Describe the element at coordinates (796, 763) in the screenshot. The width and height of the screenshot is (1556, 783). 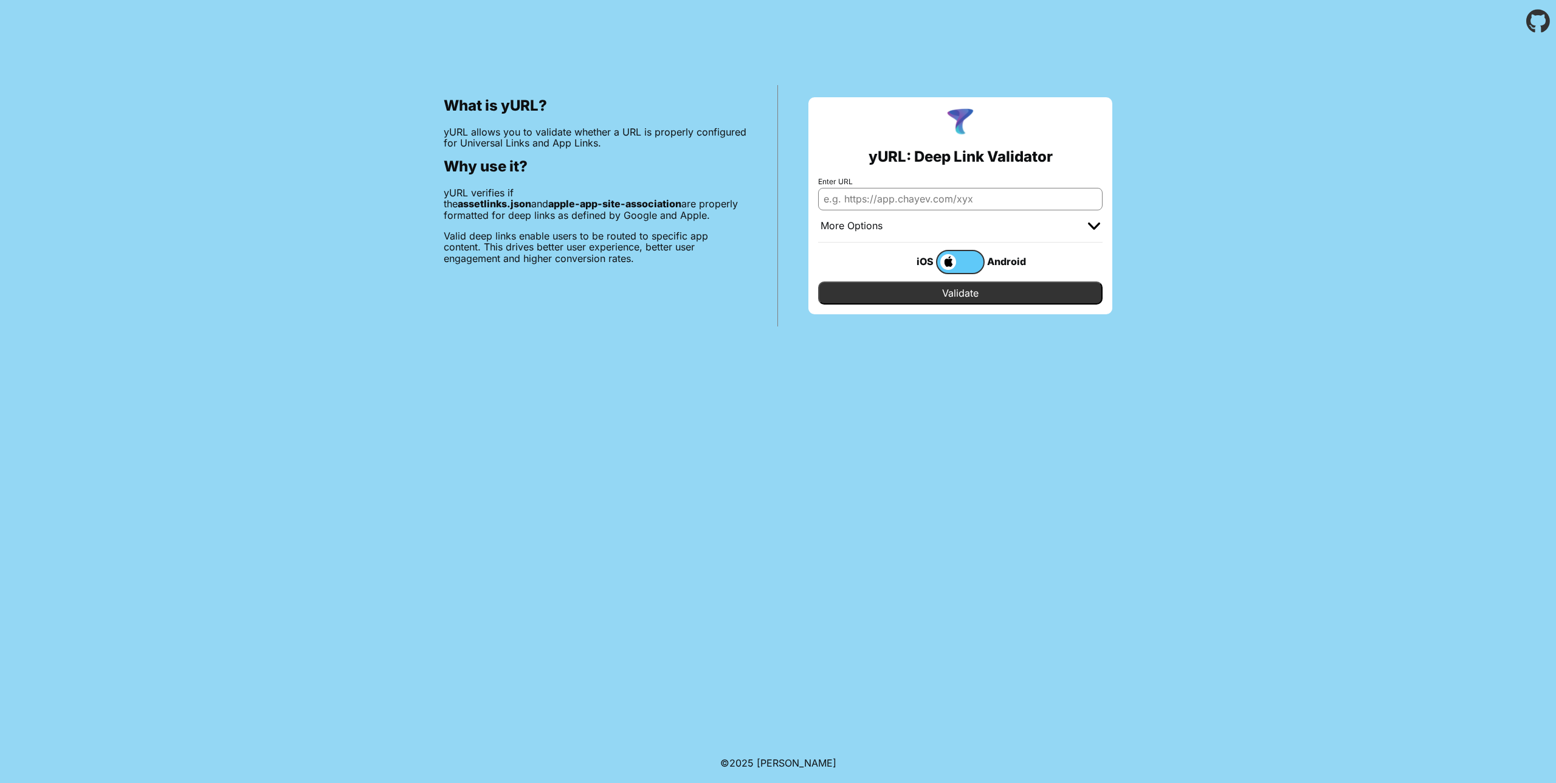
I see `a: Michael Ibragimchayev's Personal Site` at that location.